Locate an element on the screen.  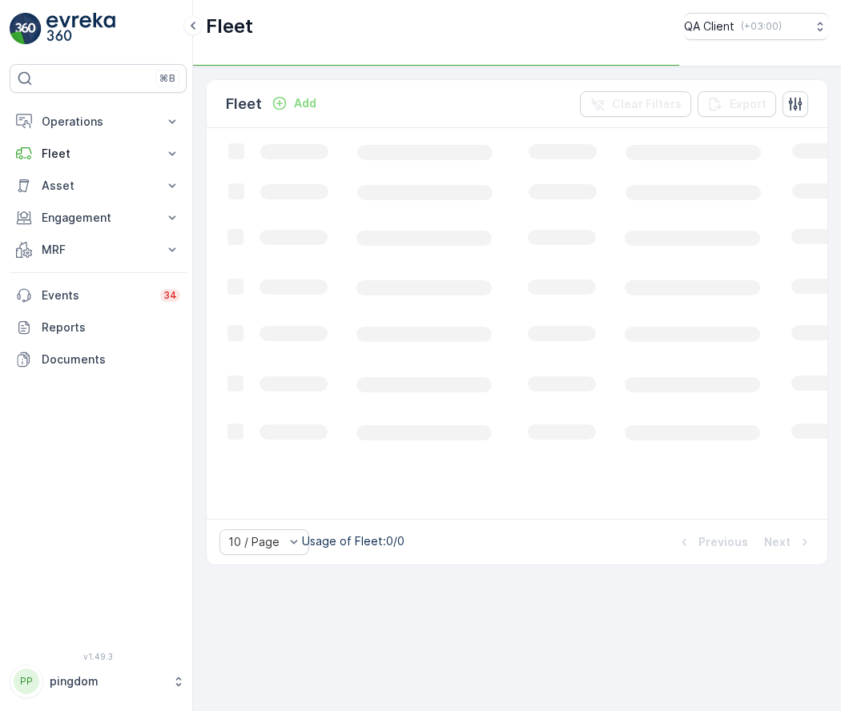
button: PPpingdom is located at coordinates (98, 682).